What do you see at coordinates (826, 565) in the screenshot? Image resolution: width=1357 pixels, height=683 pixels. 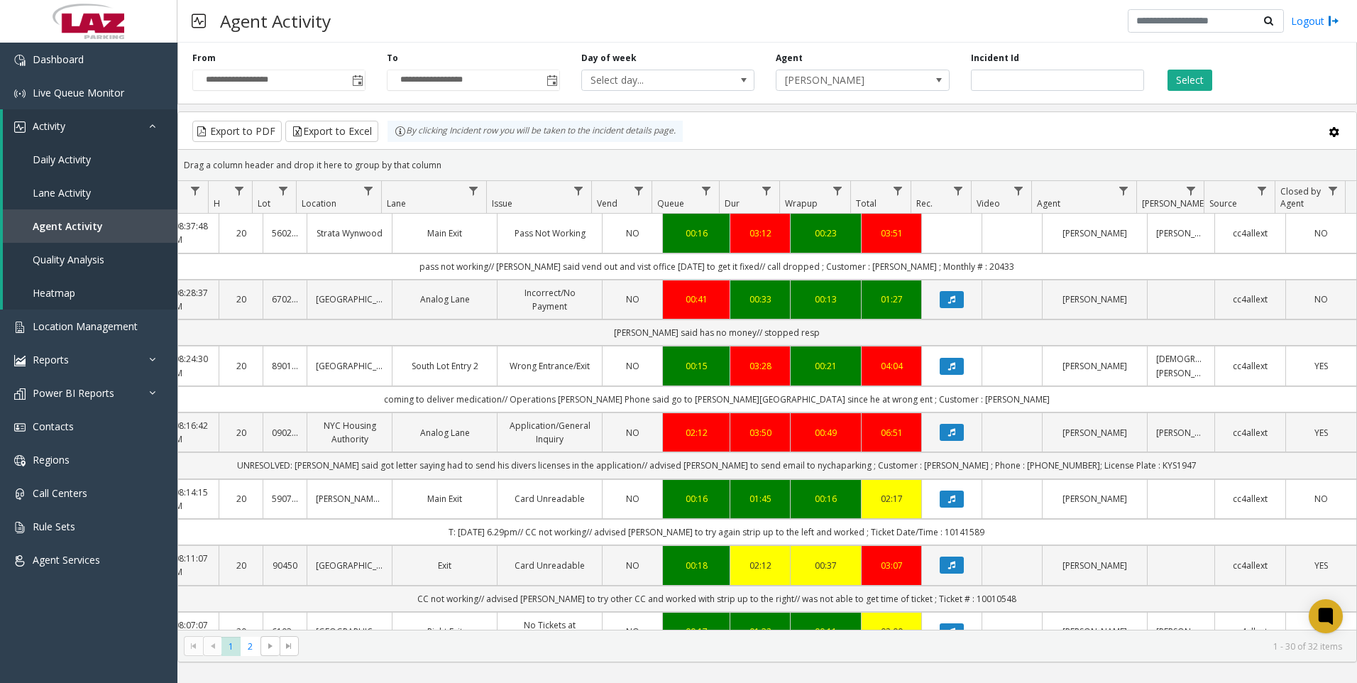 I see `a: 00:37` at bounding box center [826, 565].